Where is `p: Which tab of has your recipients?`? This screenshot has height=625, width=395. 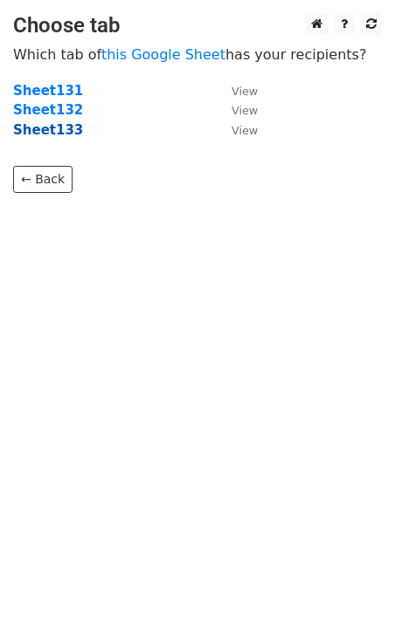 p: Which tab of has your recipients? is located at coordinates (197, 54).